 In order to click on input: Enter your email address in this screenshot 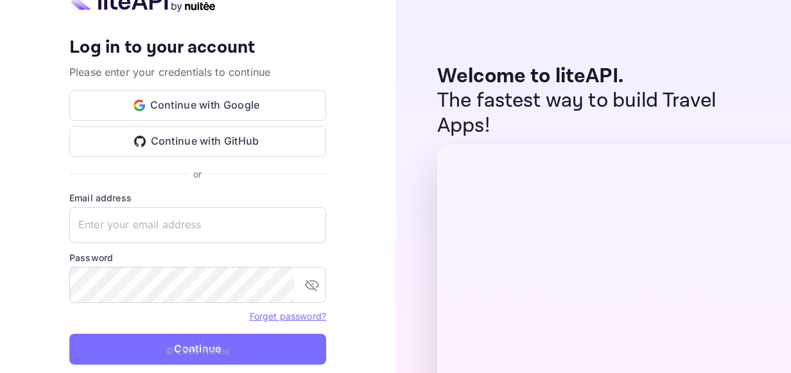, I will do `click(198, 225)`.